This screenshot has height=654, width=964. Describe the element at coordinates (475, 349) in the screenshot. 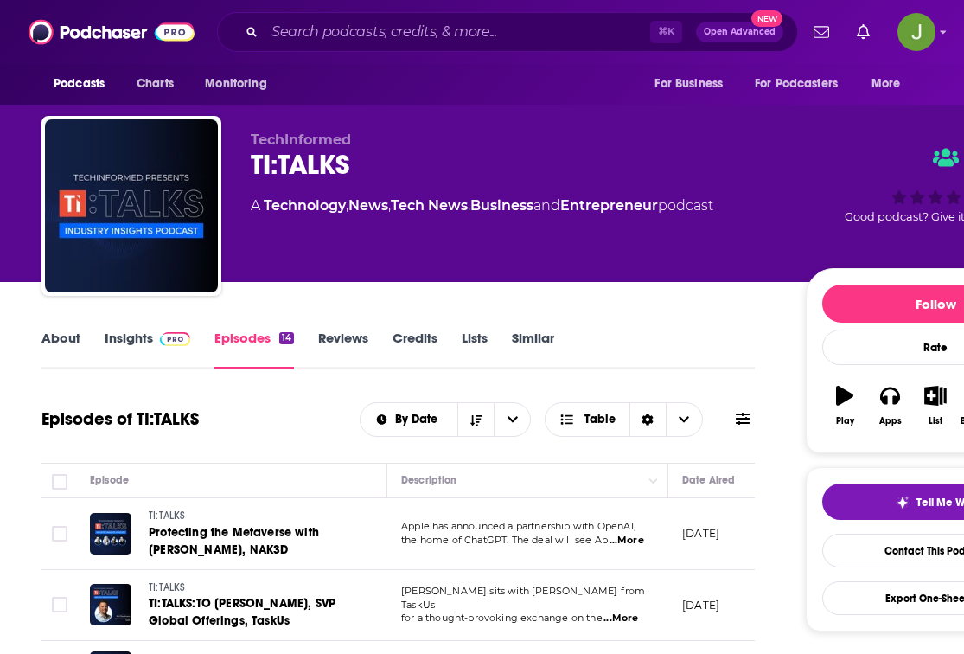

I see `a: Lists` at that location.